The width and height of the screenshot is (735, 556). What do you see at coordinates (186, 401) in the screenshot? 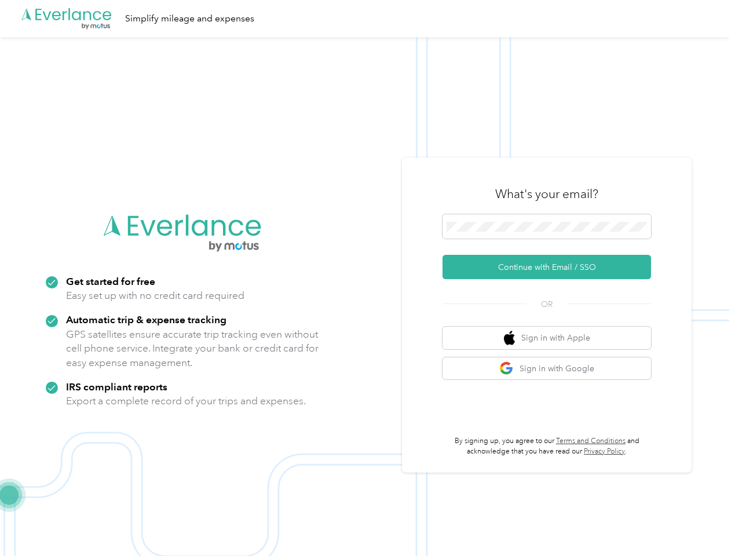
I see `p: Export a complete record of your trips and expenses.` at bounding box center [186, 401].